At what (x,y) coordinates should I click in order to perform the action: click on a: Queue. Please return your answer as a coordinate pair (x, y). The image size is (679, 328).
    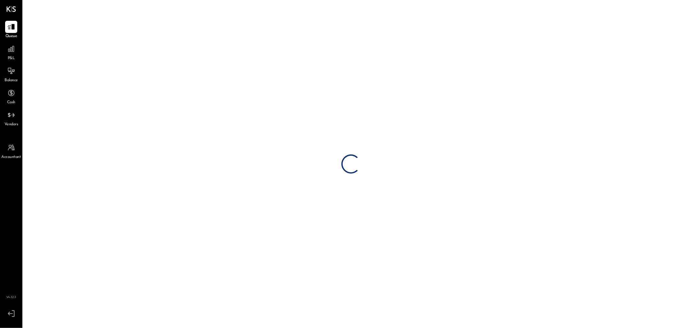
    Looking at the image, I should click on (11, 30).